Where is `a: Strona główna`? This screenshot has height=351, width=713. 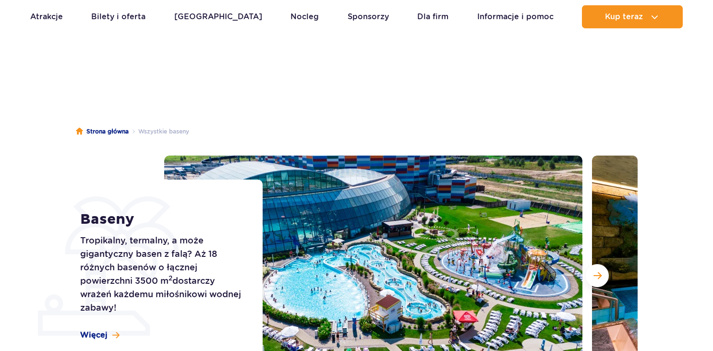 a: Strona główna is located at coordinates (102, 132).